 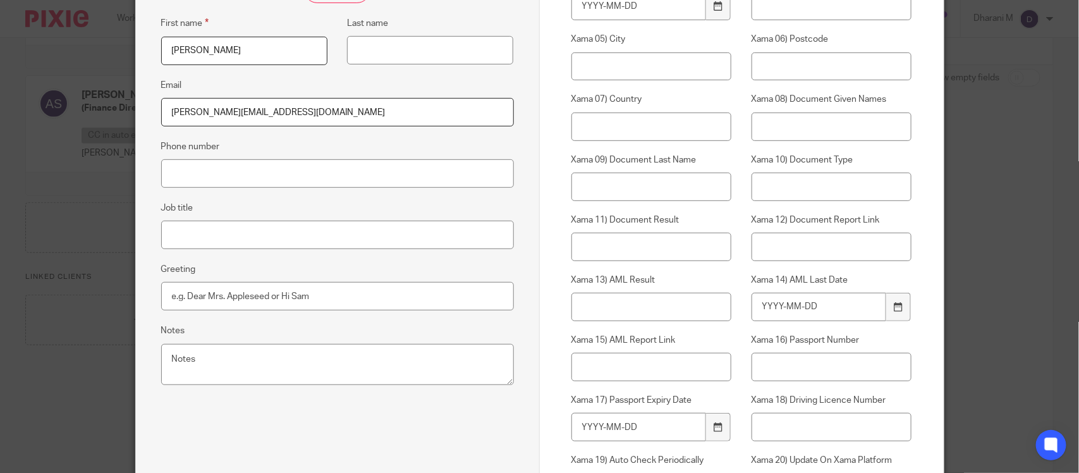 I want to click on label: Xama 07) Country, so click(x=652, y=99).